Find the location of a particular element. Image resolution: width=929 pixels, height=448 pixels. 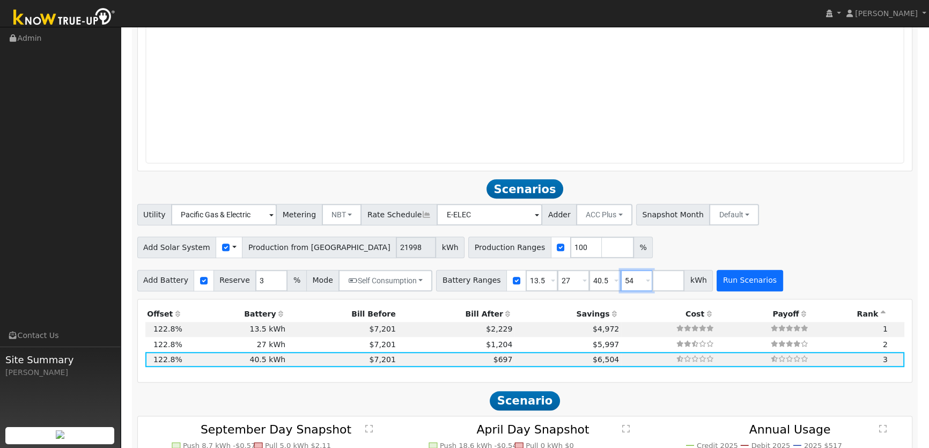

span: Scenario is located at coordinates (525, 401).